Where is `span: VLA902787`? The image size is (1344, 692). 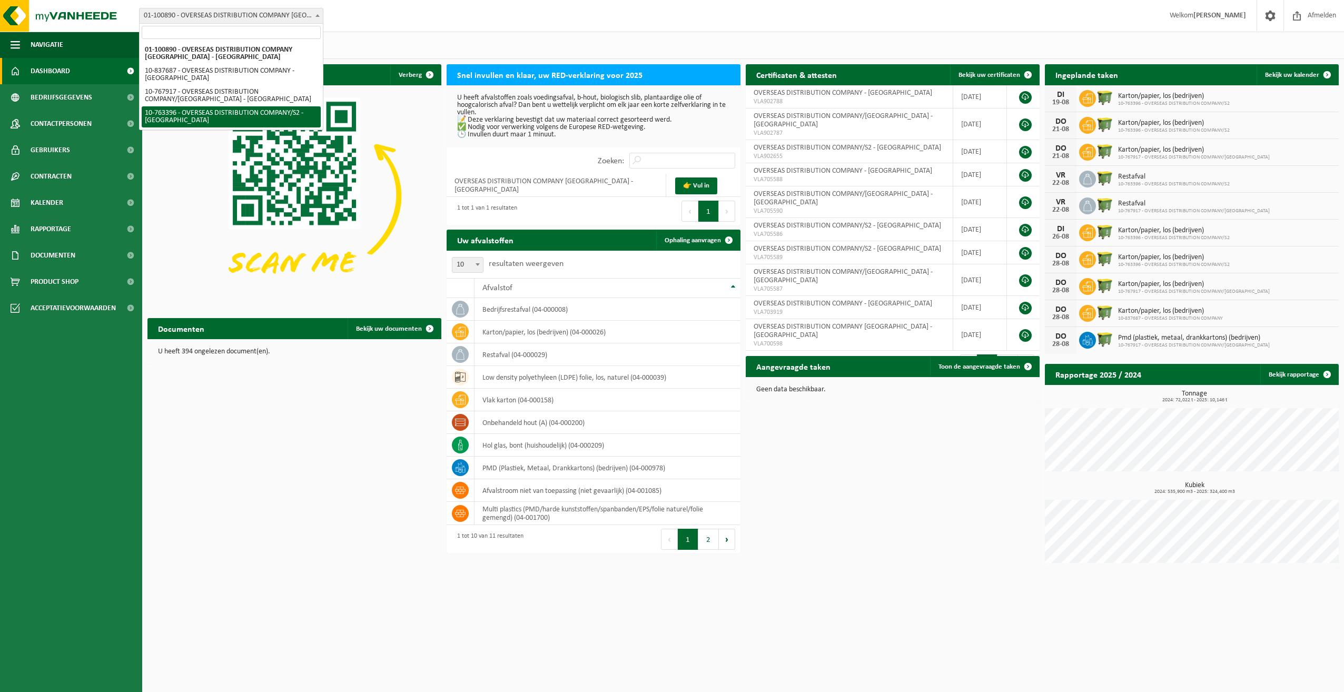
span: VLA902787 is located at coordinates (849, 133).